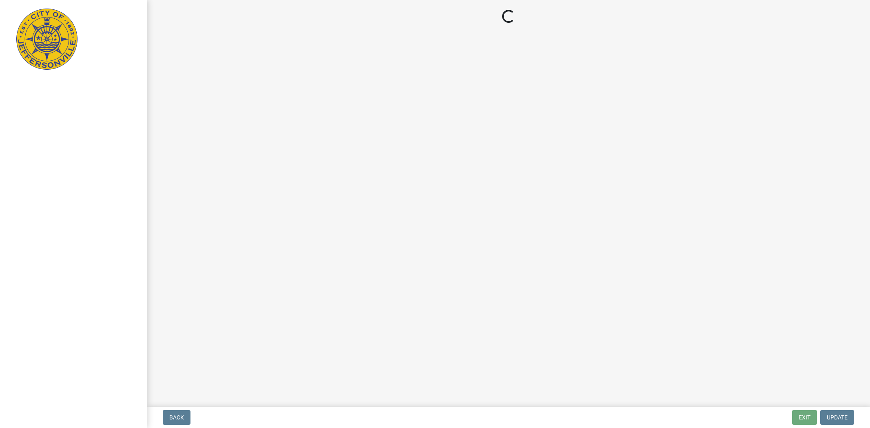 The width and height of the screenshot is (870, 428). What do you see at coordinates (177, 418) in the screenshot?
I see `button: Back` at bounding box center [177, 418].